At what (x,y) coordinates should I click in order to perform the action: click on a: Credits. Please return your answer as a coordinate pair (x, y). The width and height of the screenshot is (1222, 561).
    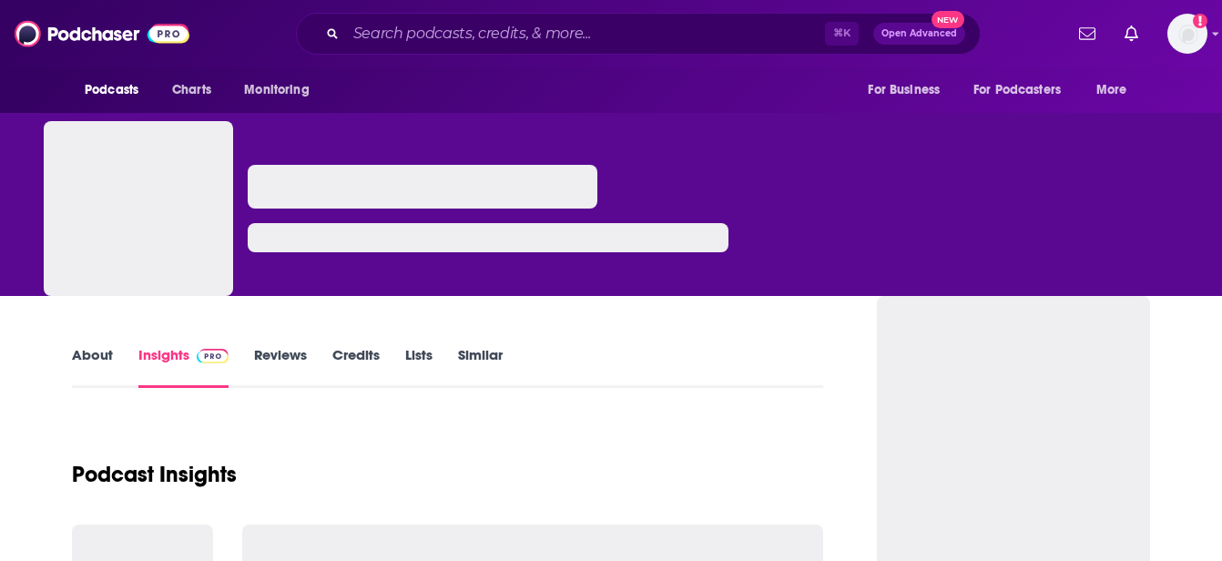
    Looking at the image, I should click on (356, 367).